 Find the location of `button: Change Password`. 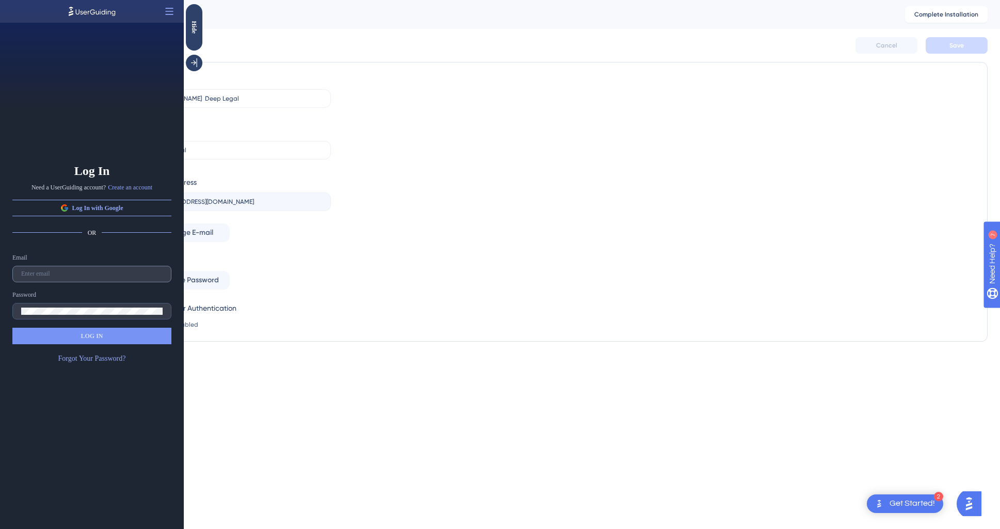

button: Change Password is located at coordinates (188, 280).